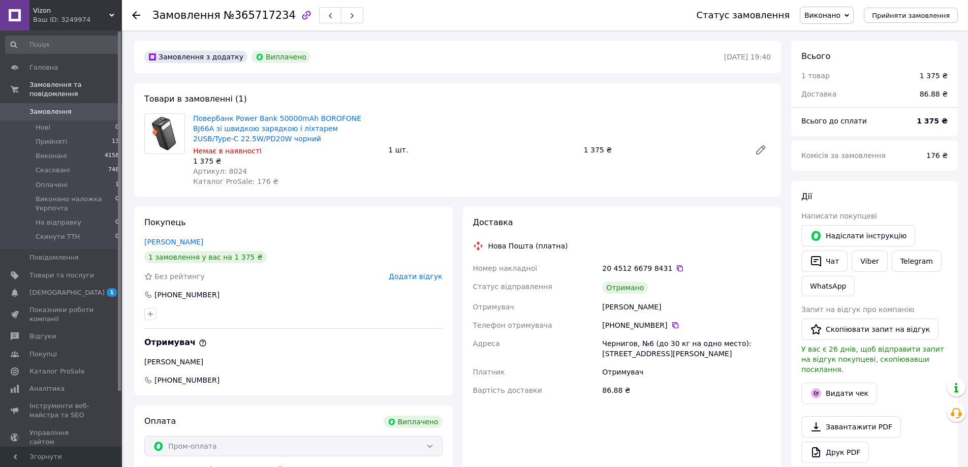 This screenshot has height=467, width=968. Describe the element at coordinates (196, 57) in the screenshot. I see `div: Замовлення з додатку` at that location.